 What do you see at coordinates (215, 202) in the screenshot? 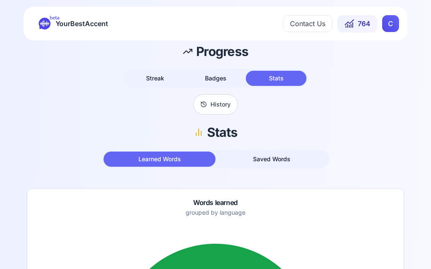
I see `h3: Words learned` at bounding box center [215, 202].